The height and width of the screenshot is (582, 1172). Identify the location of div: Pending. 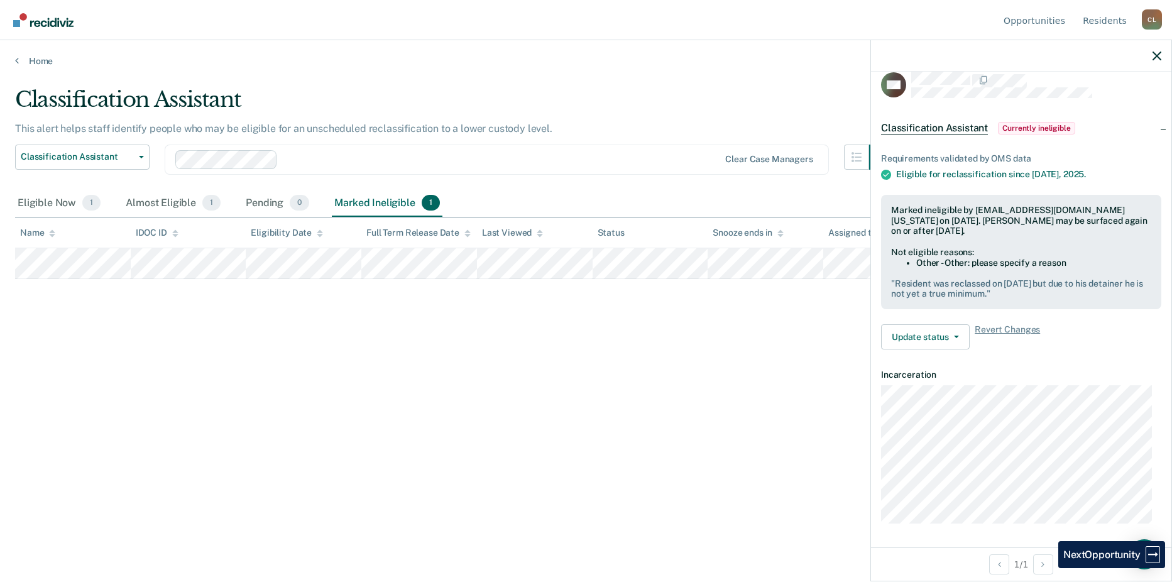
(277, 204).